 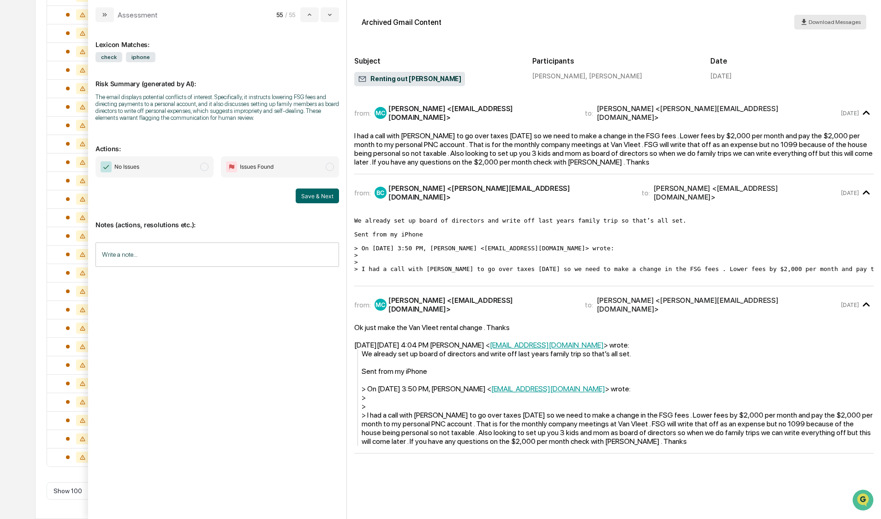 I want to click on img: Checkmark, so click(x=106, y=167).